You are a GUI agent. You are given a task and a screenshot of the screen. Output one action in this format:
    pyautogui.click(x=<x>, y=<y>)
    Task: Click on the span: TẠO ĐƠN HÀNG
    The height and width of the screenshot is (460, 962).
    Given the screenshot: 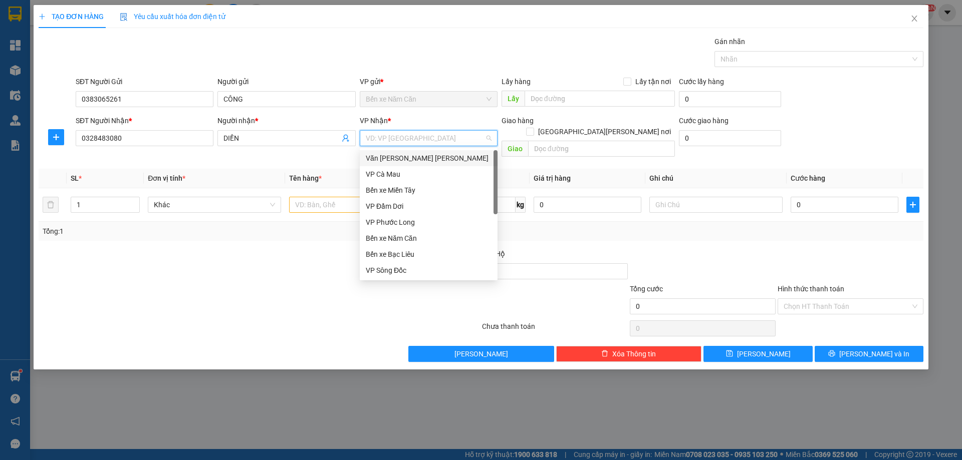 What is the action you would take?
    pyautogui.click(x=71, y=17)
    